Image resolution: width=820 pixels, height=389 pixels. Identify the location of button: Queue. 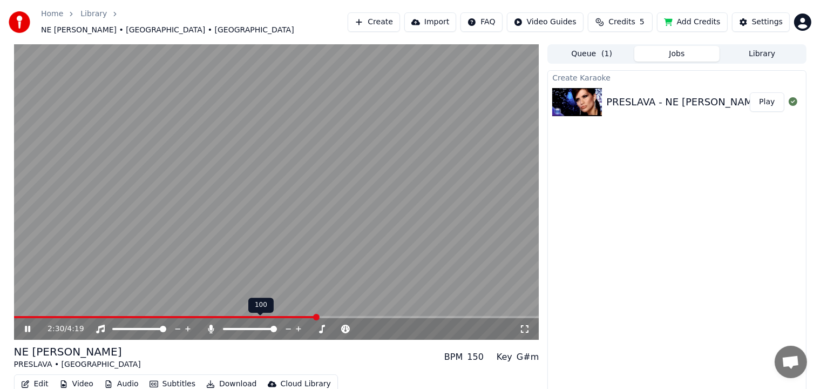
(592, 53).